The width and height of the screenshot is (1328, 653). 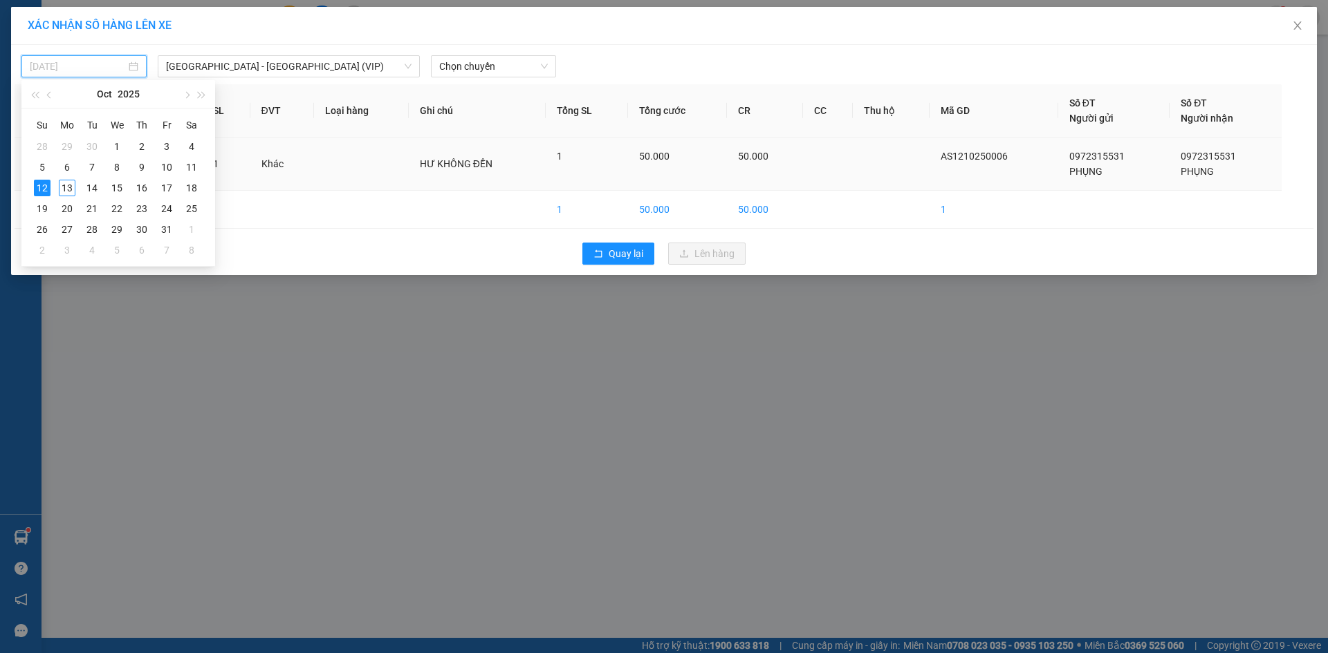 What do you see at coordinates (493, 66) in the screenshot?
I see `span: Chọn chuyến` at bounding box center [493, 66].